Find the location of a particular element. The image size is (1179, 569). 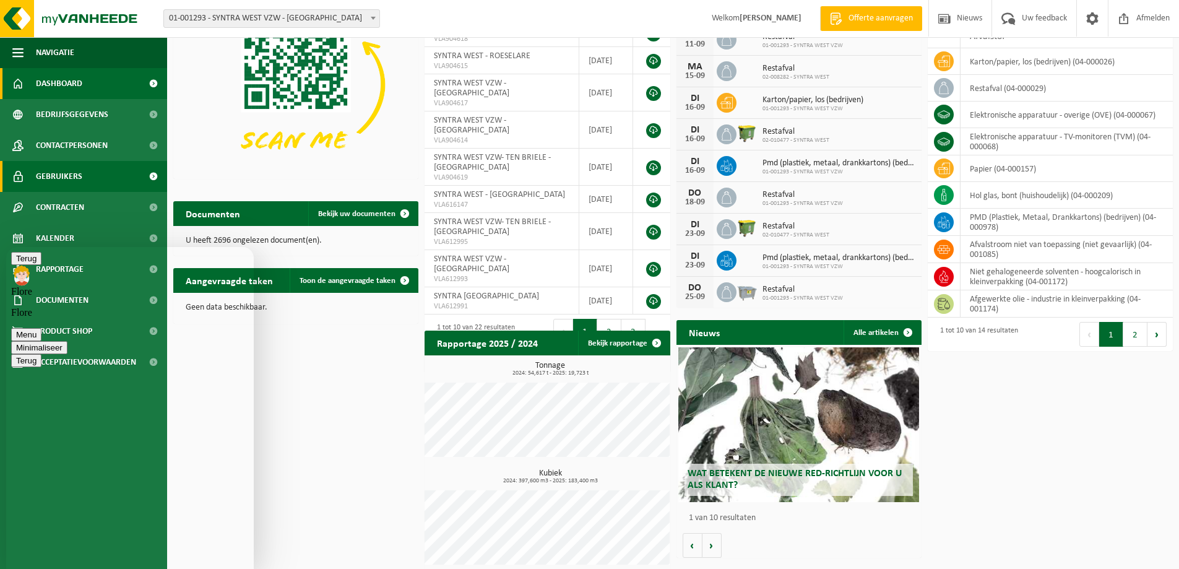

td: PMD (Plastiek, Metaal, Drankkartons) (bedrijven) (04-000978) is located at coordinates (1066, 222).